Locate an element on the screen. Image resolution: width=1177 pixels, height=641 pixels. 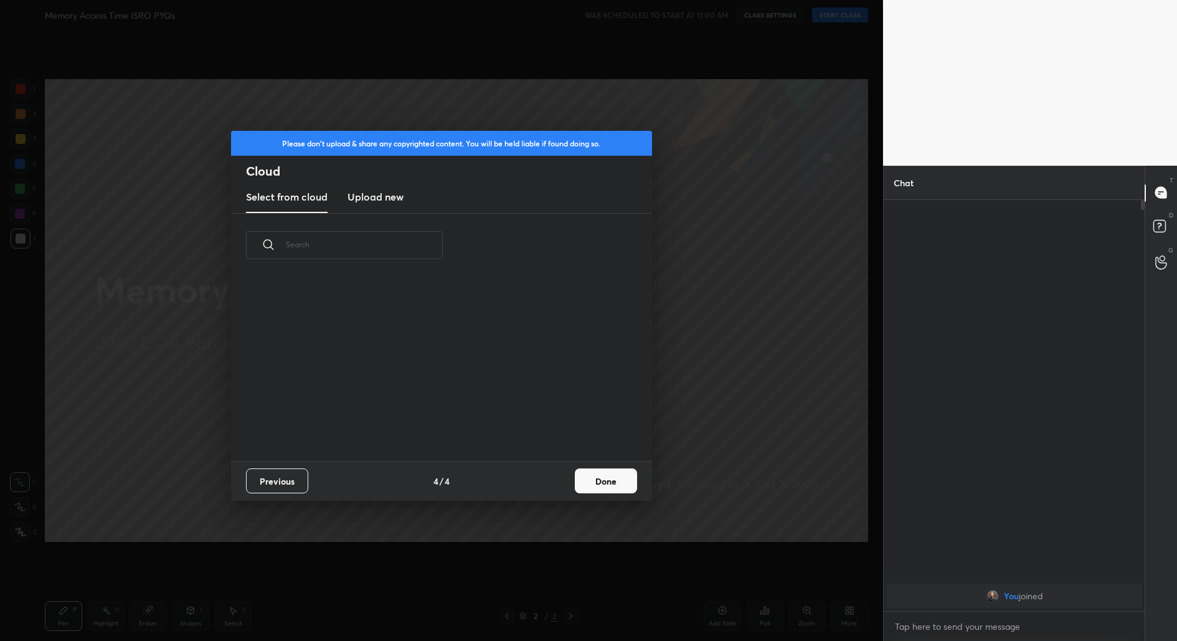
h3: Select from cloud is located at coordinates (287, 197).